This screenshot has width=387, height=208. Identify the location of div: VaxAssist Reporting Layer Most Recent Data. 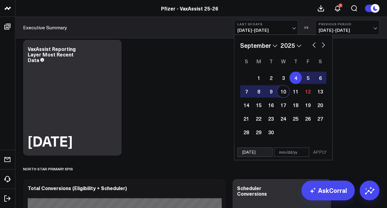
(52, 54).